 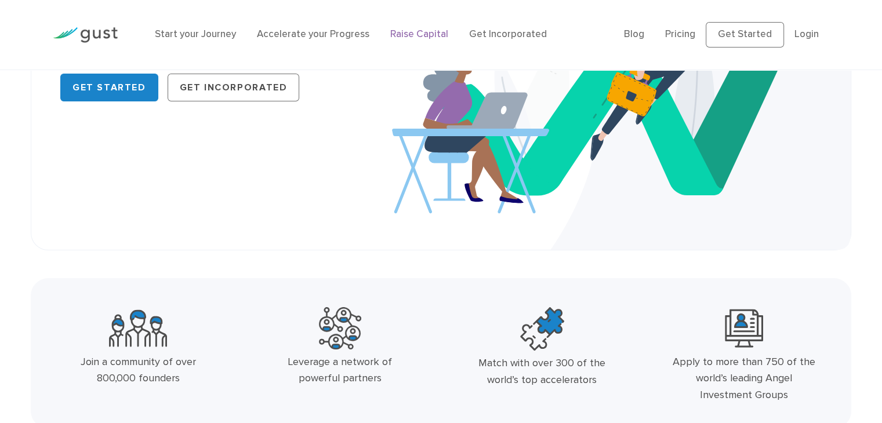 What do you see at coordinates (744, 379) in the screenshot?
I see `div: Apply to more than 750 of the world’s leading Angel Investment Groups` at bounding box center [744, 379].